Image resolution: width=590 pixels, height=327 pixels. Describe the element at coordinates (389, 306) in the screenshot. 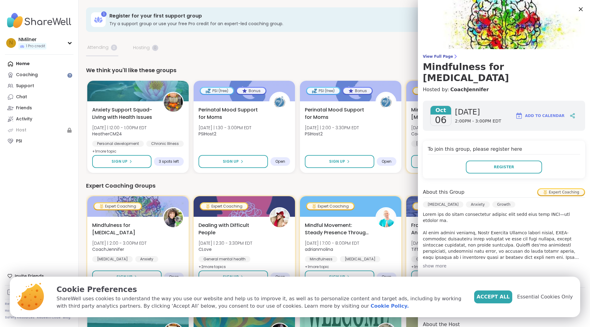

I see `a: Cookie Policy.` at that location.